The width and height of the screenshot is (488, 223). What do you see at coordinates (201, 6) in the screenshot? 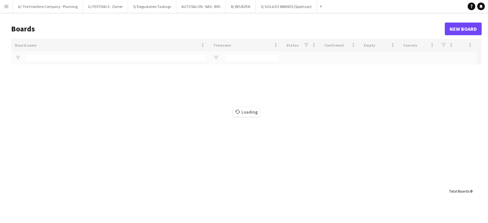
I see `button: AUTOSALON - BAS - BYD` at bounding box center [201, 6].